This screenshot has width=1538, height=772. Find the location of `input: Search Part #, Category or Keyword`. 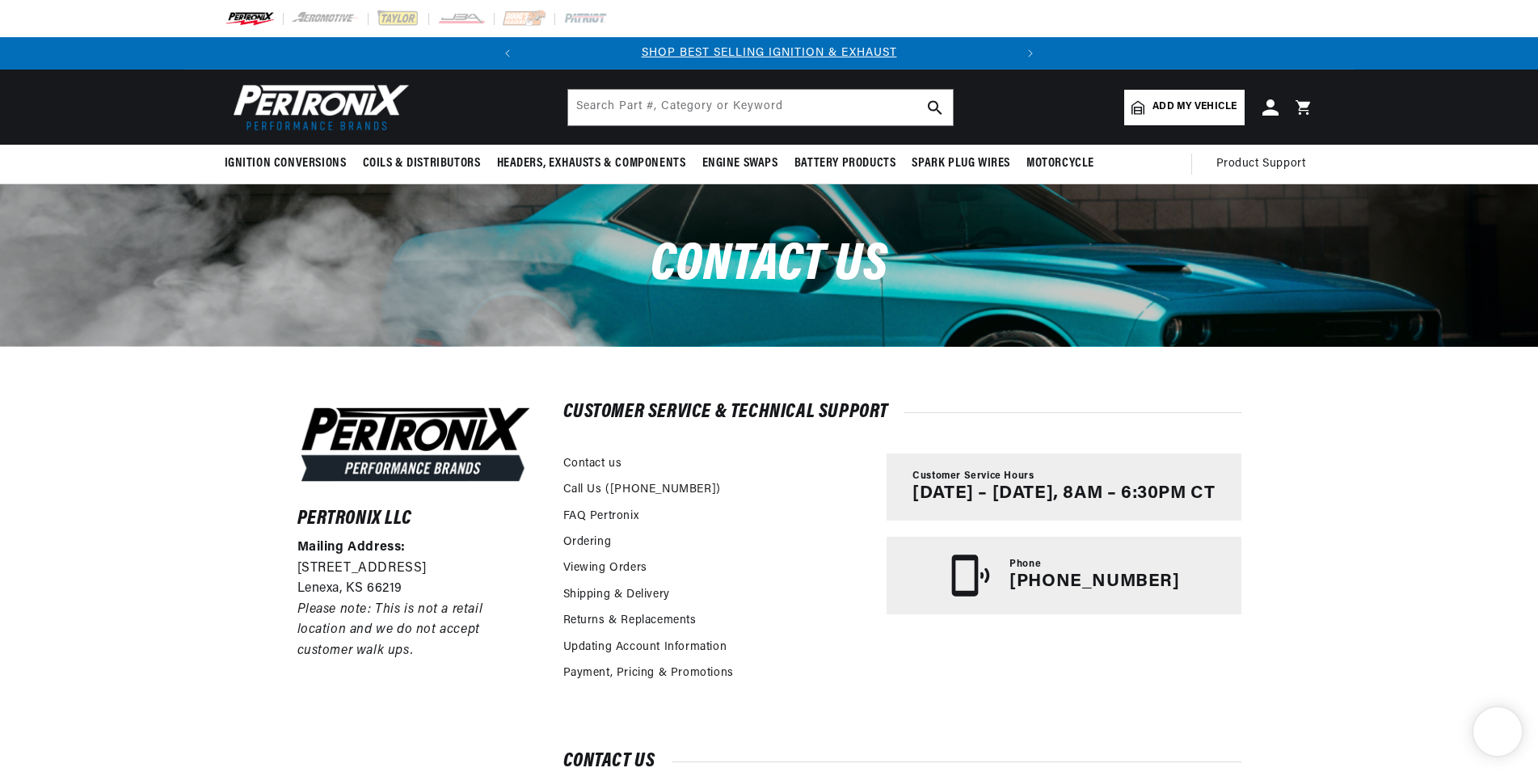

input: Search Part #, Category or Keyword is located at coordinates (760, 107).